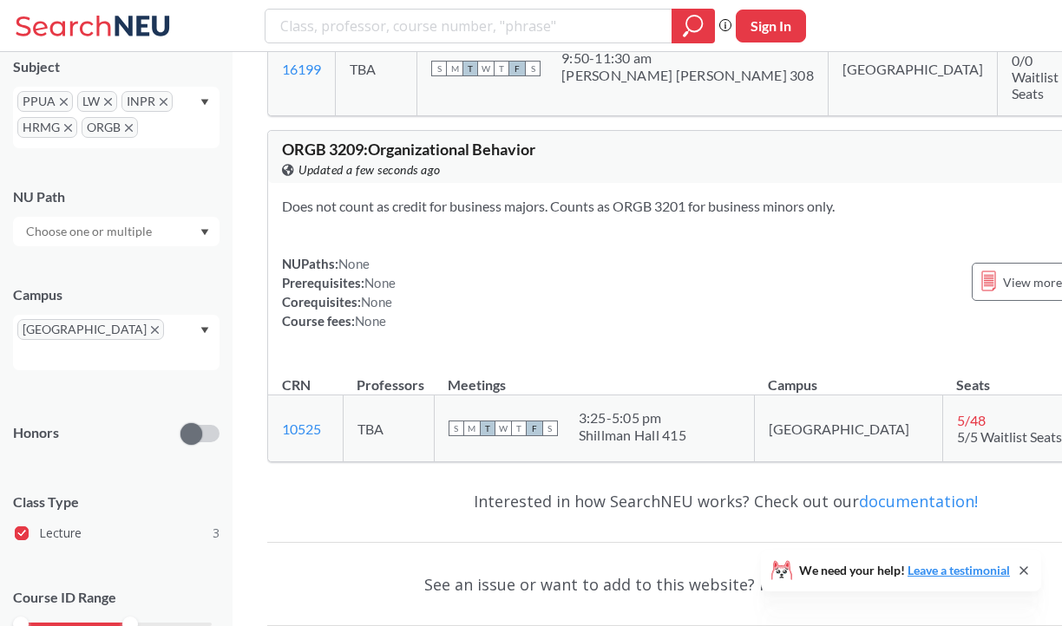 Image resolution: width=1062 pixels, height=626 pixels. I want to click on span: ORGB 3209 : Organizational Behavior, so click(409, 149).